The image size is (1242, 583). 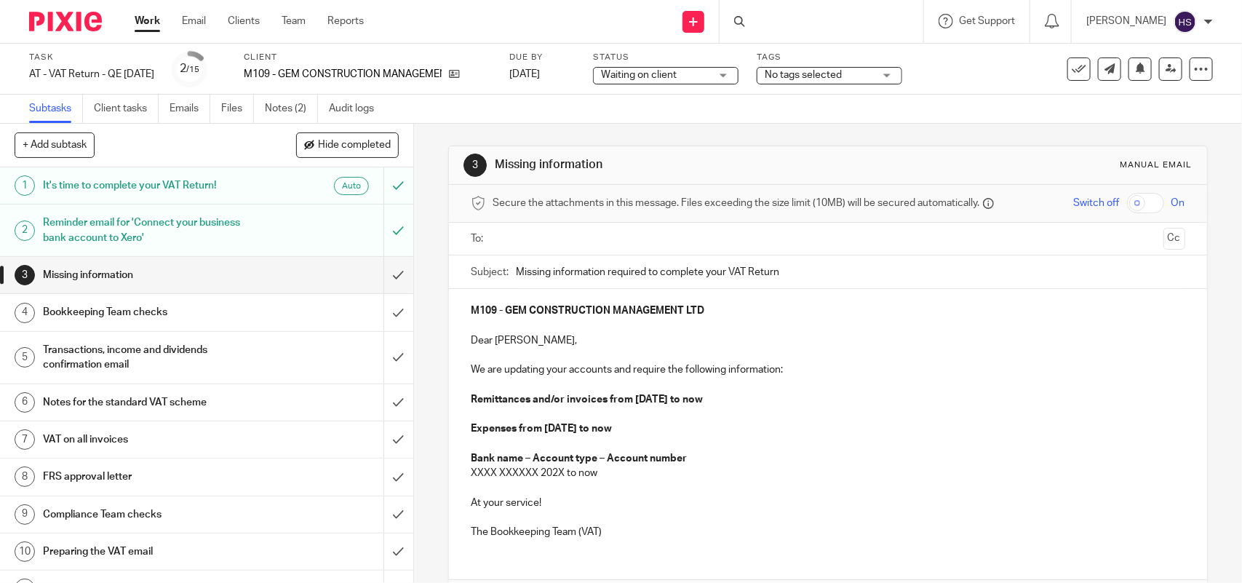 What do you see at coordinates (479, 239) in the screenshot?
I see `label: To:` at bounding box center [479, 239].